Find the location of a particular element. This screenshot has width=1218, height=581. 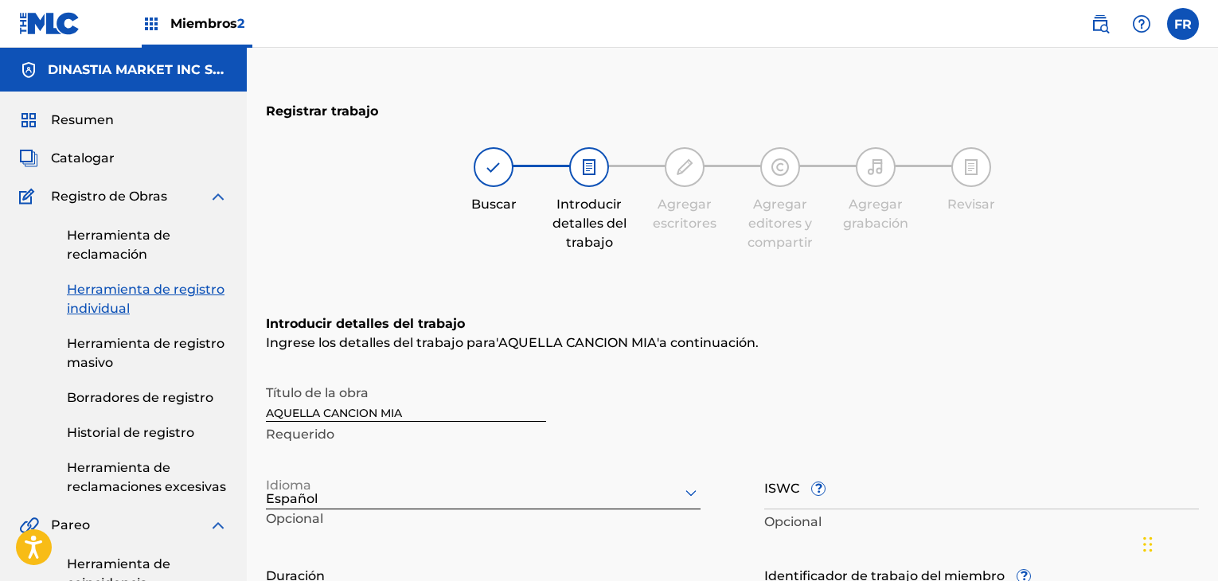

font: Registrar trabajo is located at coordinates (322, 111).